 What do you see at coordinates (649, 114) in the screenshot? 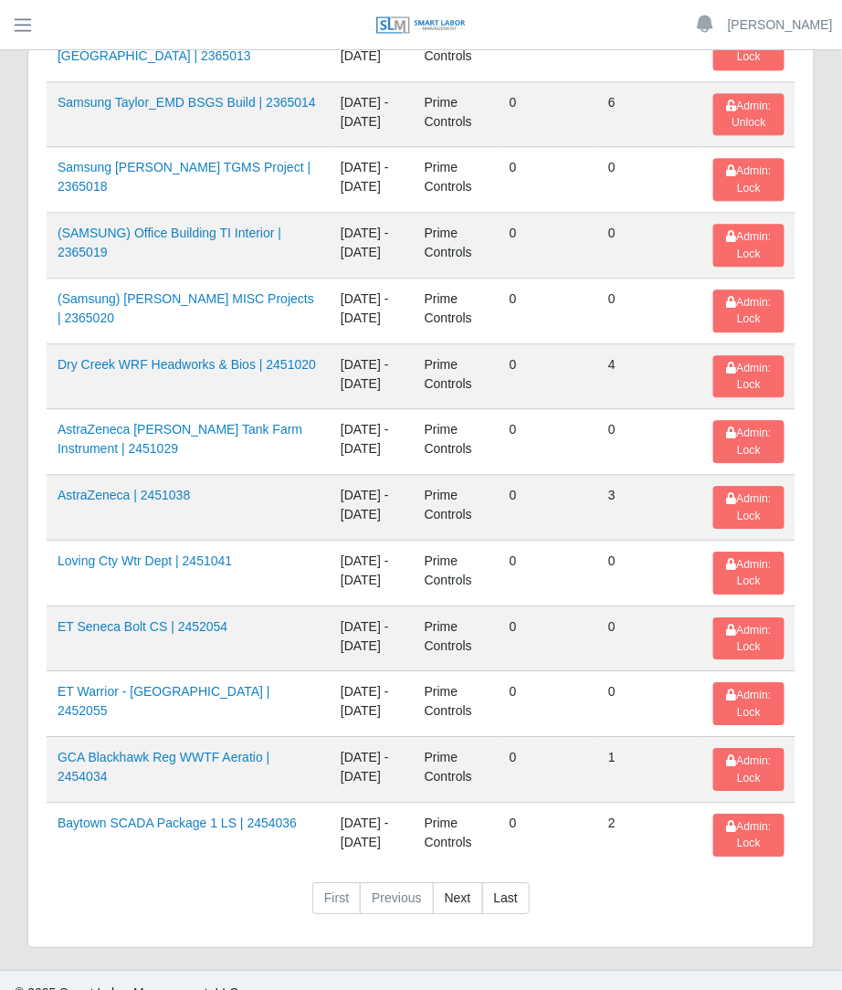
I see `td: 6` at bounding box center [649, 114].